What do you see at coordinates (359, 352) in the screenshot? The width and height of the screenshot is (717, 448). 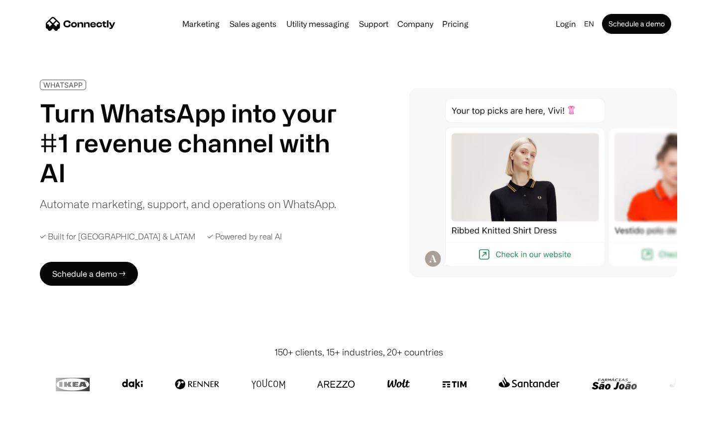 I see `div: 150+ clients, 15+ industries, 20+ countries` at bounding box center [359, 352].